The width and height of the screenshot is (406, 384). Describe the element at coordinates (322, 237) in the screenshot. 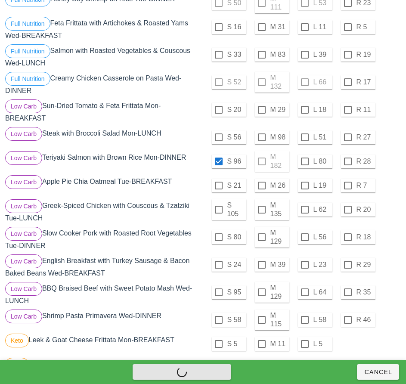

I see `label: L 56` at that location.